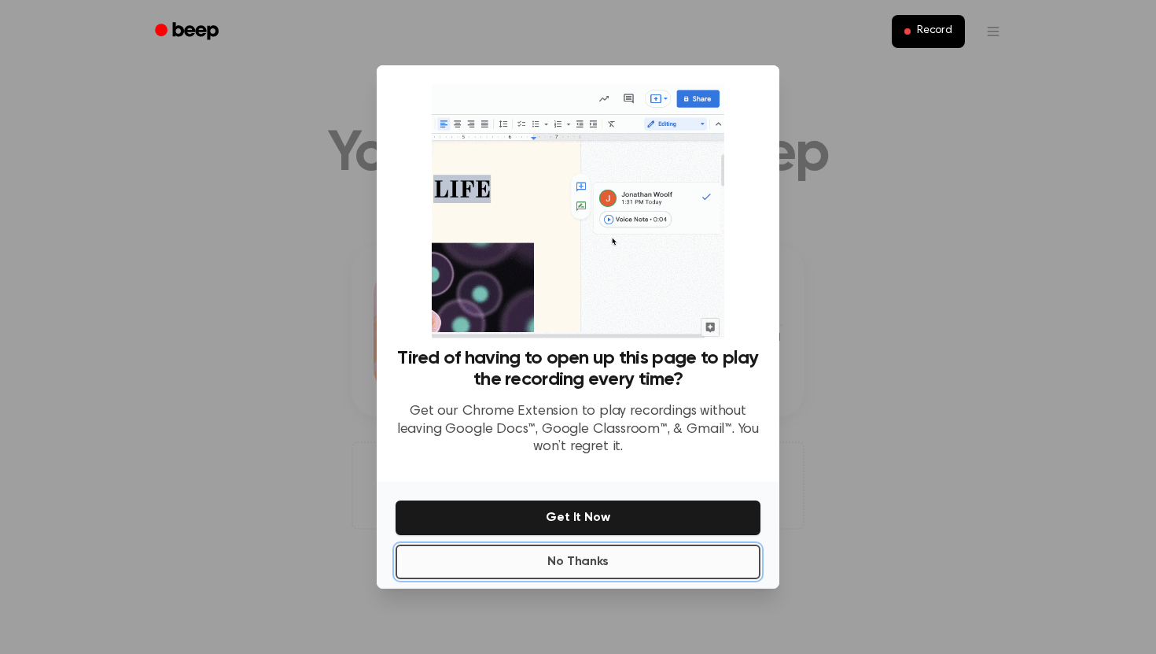  What do you see at coordinates (188, 31) in the screenshot?
I see `a: Beep` at bounding box center [188, 31].